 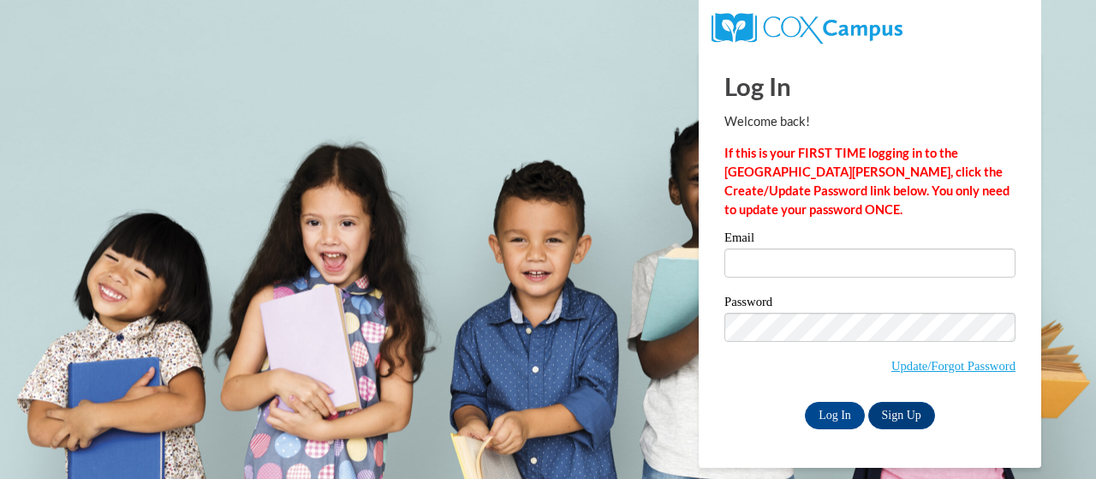 I want to click on label: Password, so click(x=870, y=304).